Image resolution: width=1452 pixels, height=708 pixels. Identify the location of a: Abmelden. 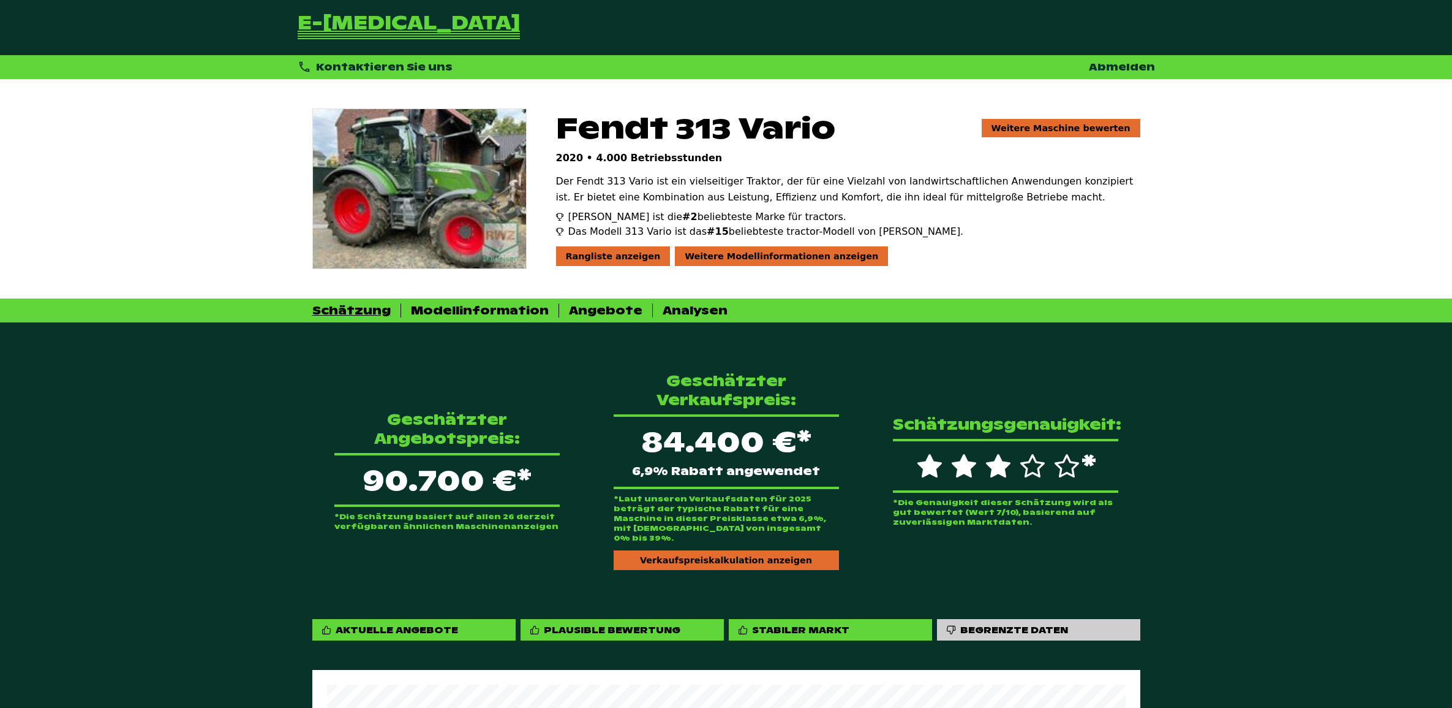
(1122, 67).